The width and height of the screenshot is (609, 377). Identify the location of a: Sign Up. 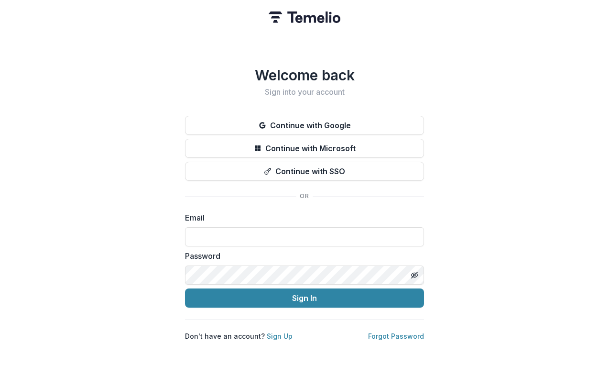
(280, 336).